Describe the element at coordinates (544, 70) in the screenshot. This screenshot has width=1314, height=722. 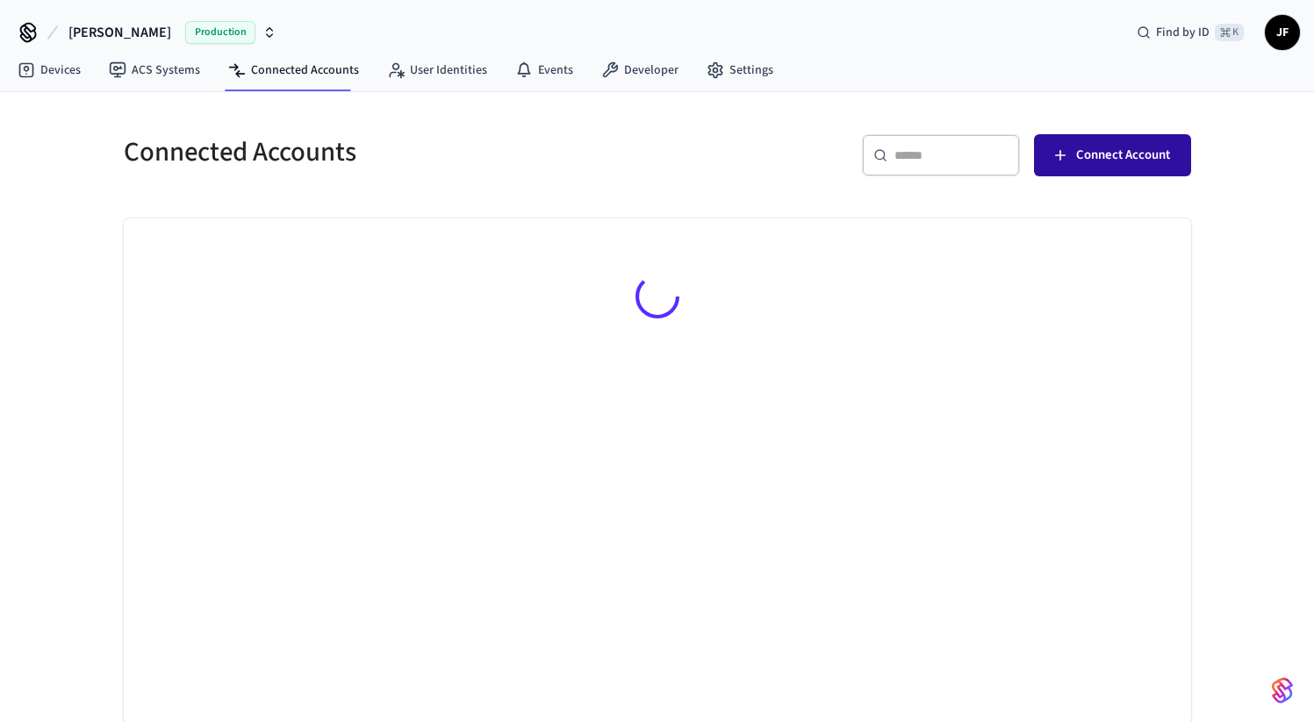
I see `a: Events` at that location.